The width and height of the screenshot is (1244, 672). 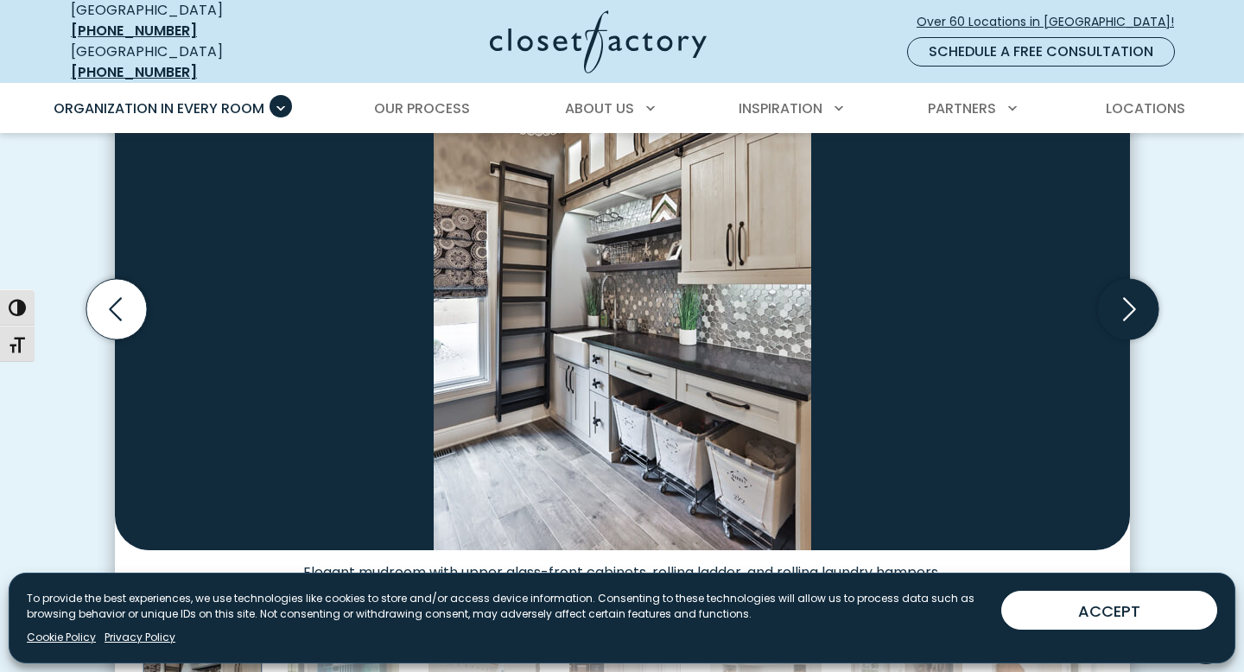 I want to click on a: Schedule a Free Consultation, so click(x=1041, y=52).